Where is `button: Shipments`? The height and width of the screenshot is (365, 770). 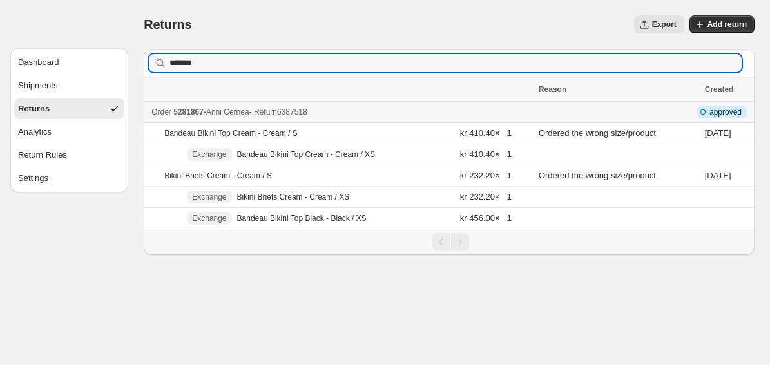
button: Shipments is located at coordinates (69, 86).